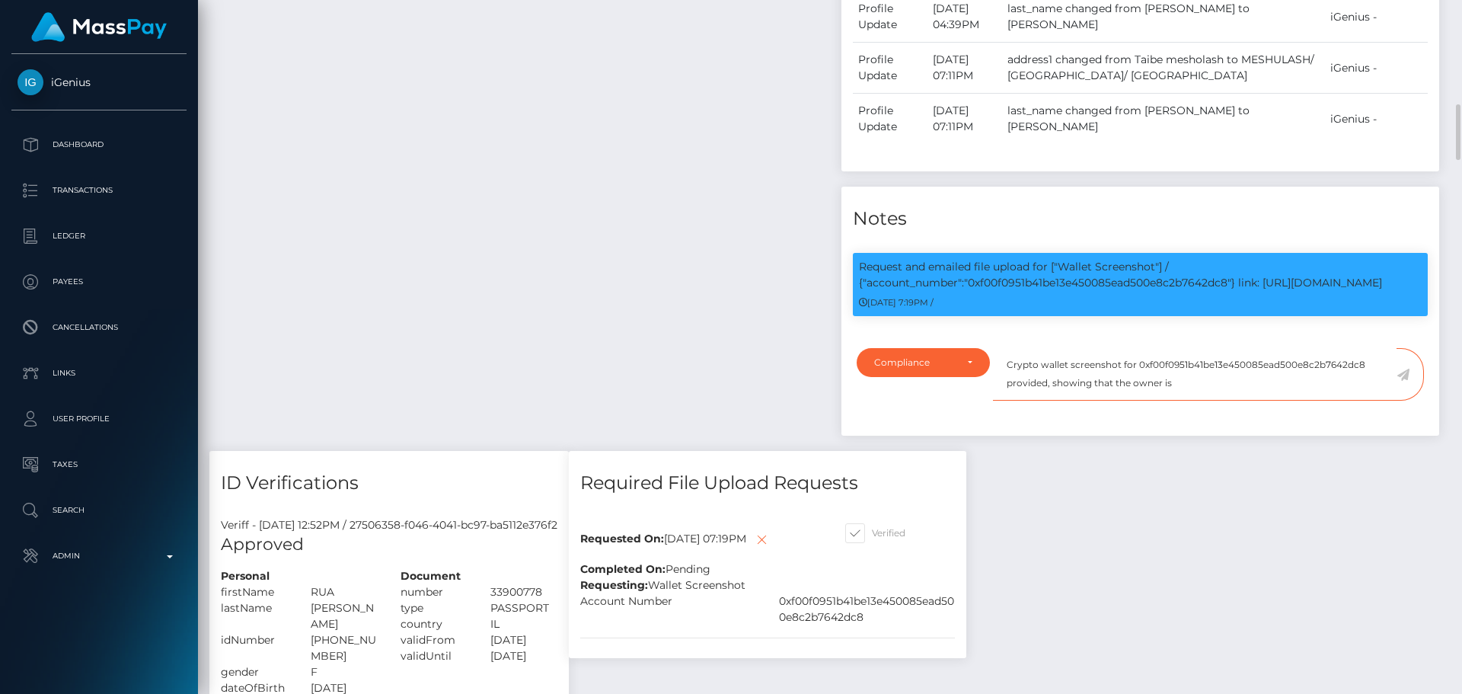  I want to click on h5: Approved, so click(389, 544).